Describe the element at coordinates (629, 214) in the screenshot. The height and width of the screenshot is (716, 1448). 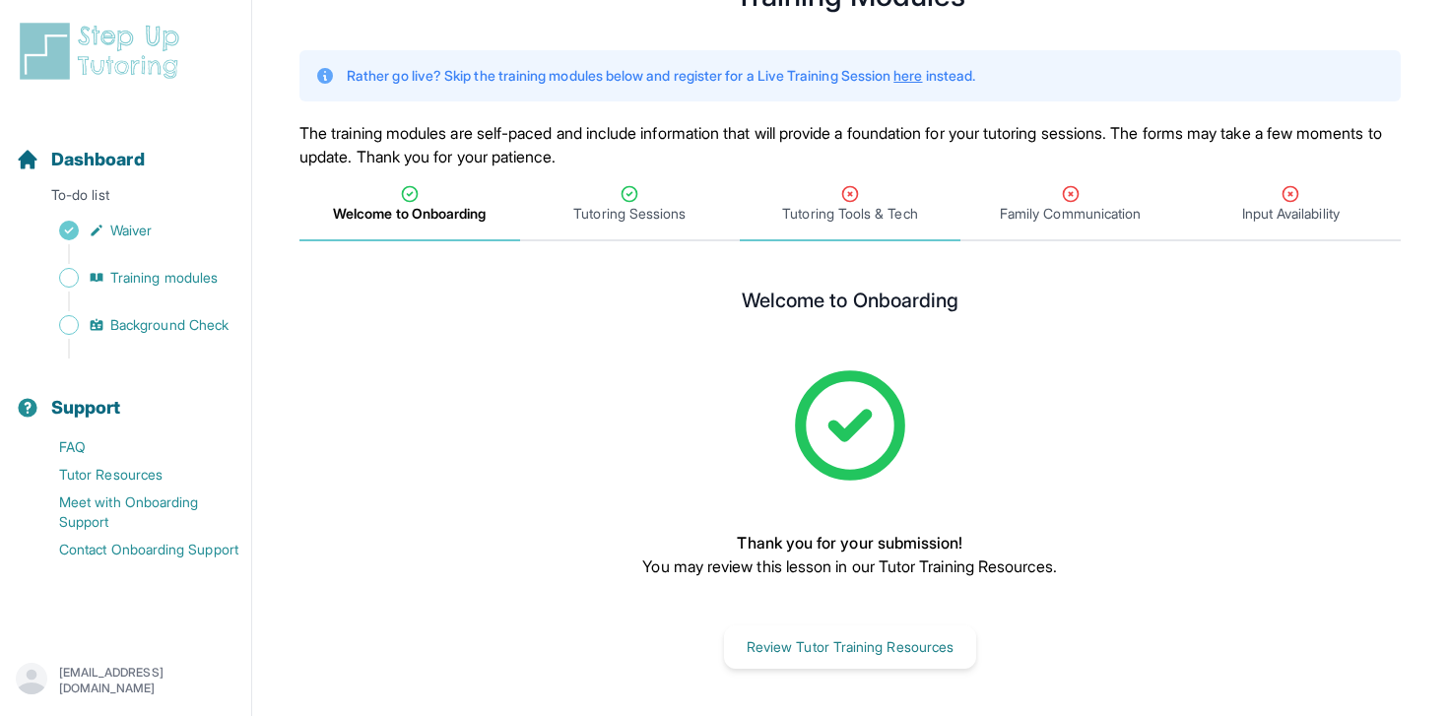
I see `span: Tutoring Sessions` at that location.